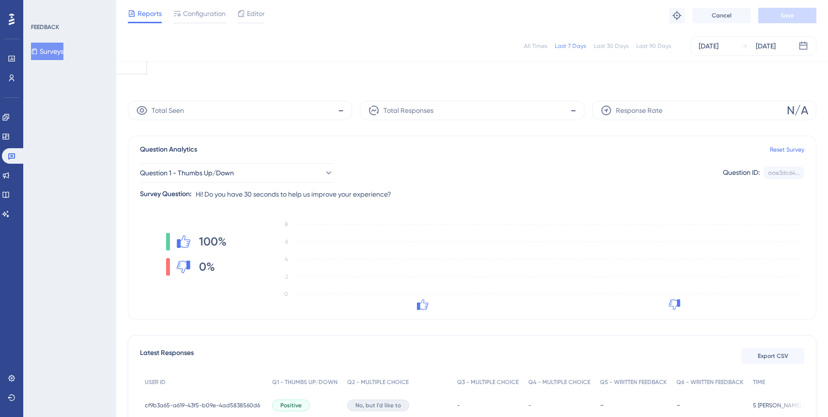  I want to click on button: Save, so click(787, 15).